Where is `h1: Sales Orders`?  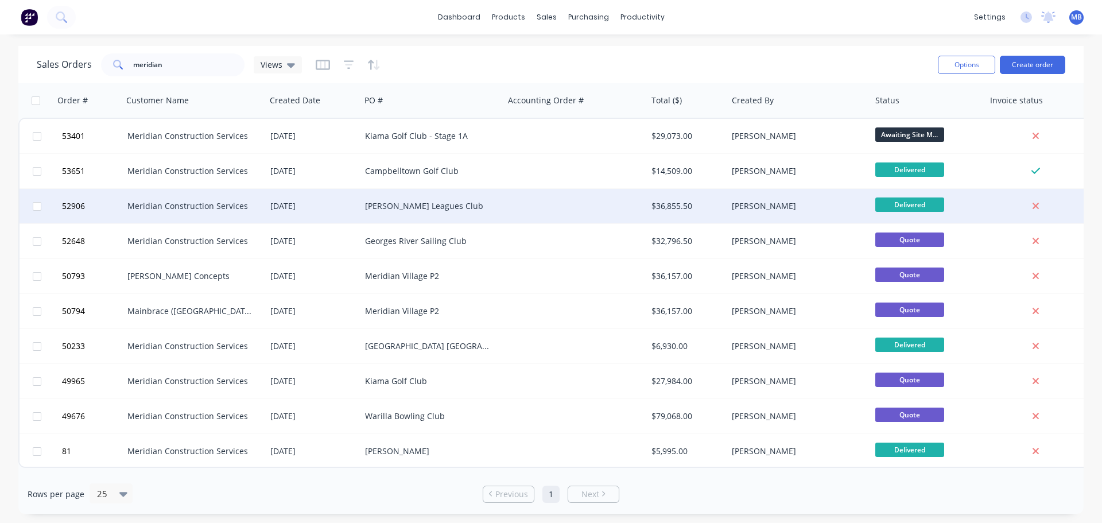
h1: Sales Orders is located at coordinates (64, 64).